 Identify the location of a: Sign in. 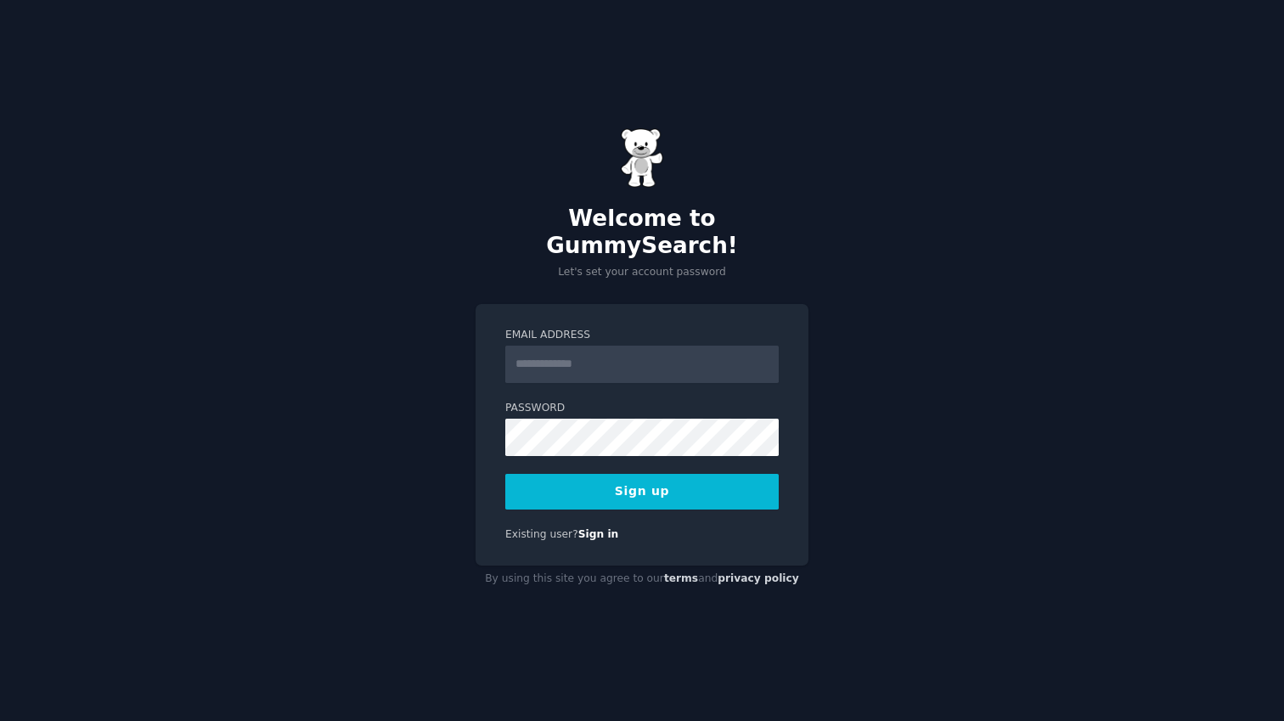
(599, 534).